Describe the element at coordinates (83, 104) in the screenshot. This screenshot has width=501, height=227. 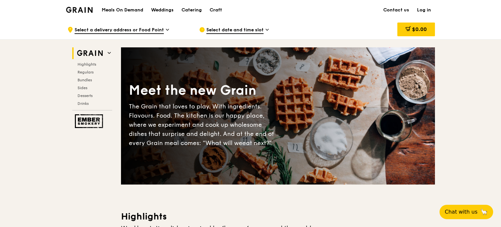
I see `span: Drinks` at that location.